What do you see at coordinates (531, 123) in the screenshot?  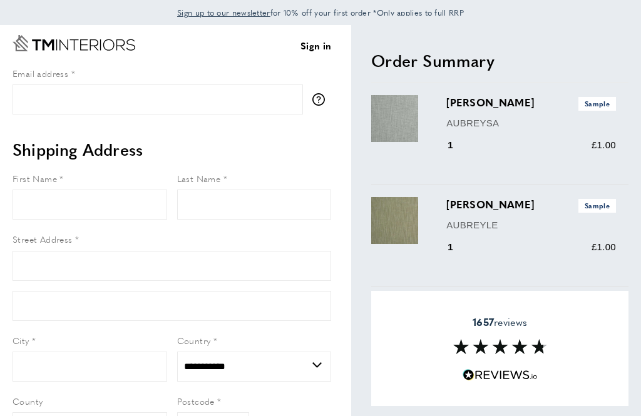 I see `p: AUBREYSA` at bounding box center [531, 123].